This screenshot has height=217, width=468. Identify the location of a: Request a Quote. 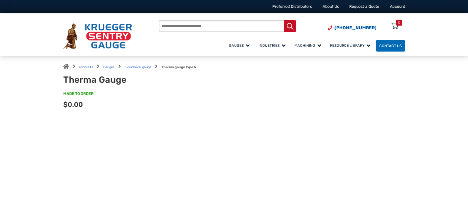
(364, 6).